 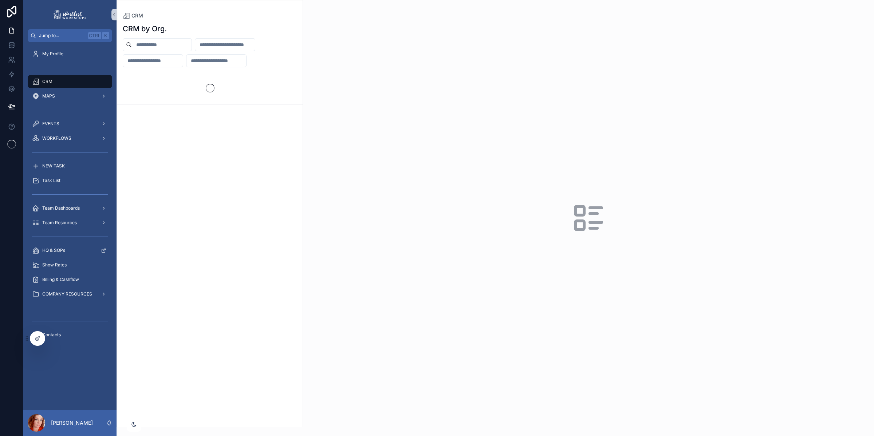 I want to click on span: COMPANY RESOURCES, so click(x=67, y=294).